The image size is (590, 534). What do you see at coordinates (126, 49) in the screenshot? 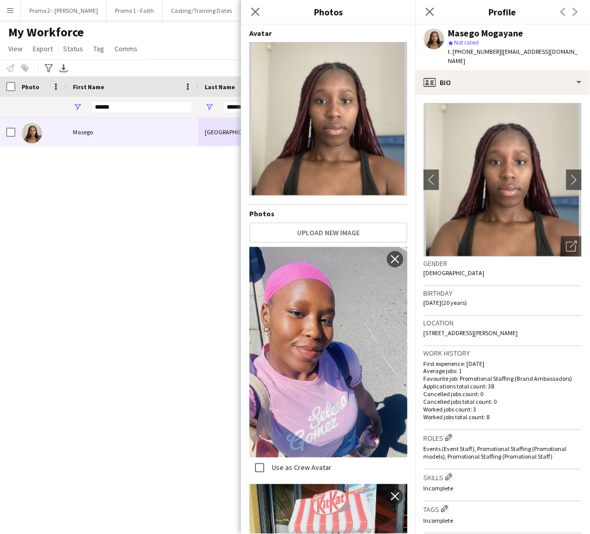
I see `a: Comms` at bounding box center [126, 49].